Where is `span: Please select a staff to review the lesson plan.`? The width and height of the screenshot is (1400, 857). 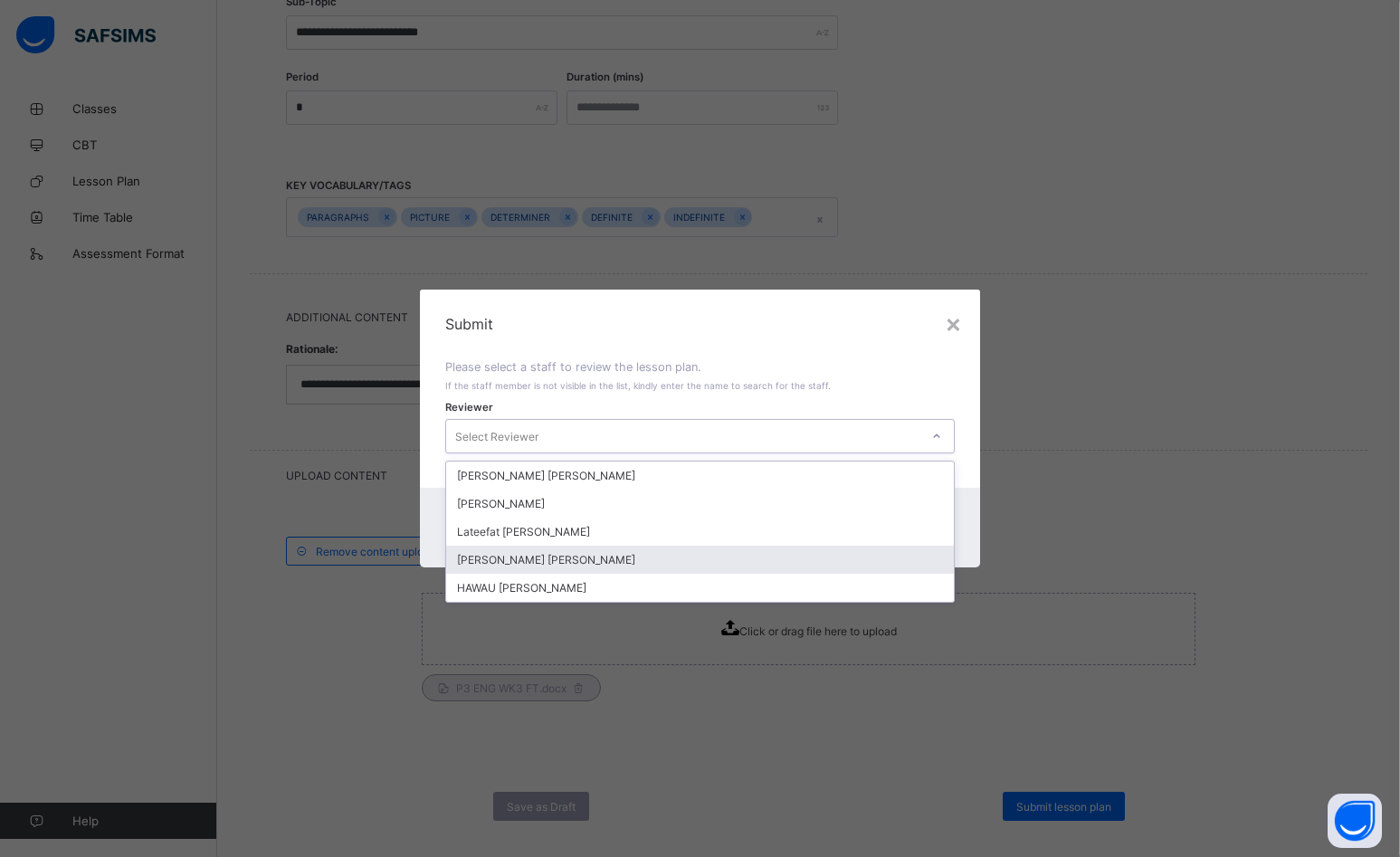 span: Please select a staff to review the lesson plan. is located at coordinates (573, 366).